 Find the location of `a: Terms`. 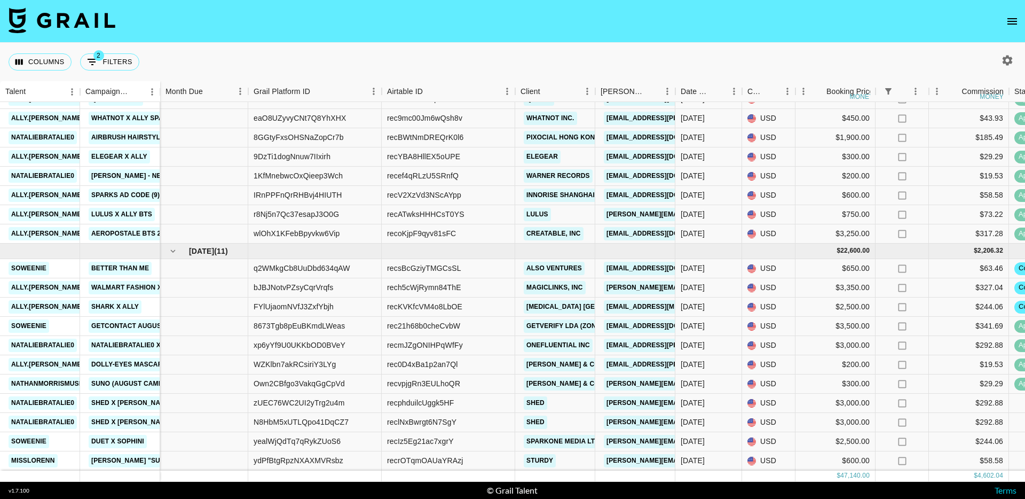

a: Terms is located at coordinates (1005, 490).